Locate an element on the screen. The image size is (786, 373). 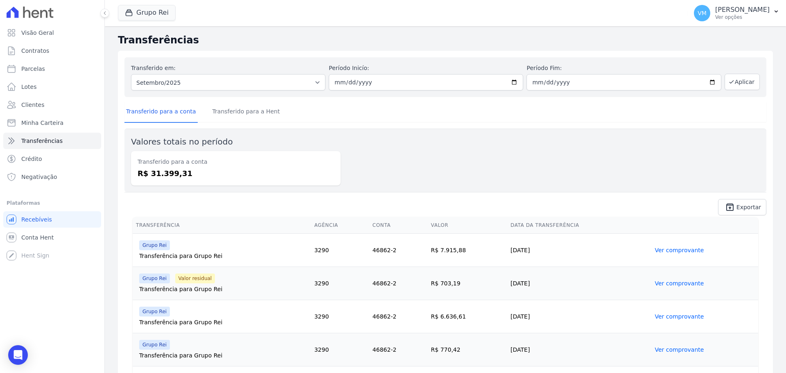
th: Valor is located at coordinates (468, 225).